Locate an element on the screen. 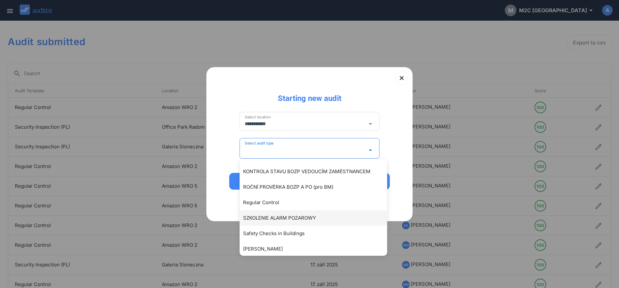 The height and width of the screenshot is (288, 619). button: Start Audit is located at coordinates (309, 181).